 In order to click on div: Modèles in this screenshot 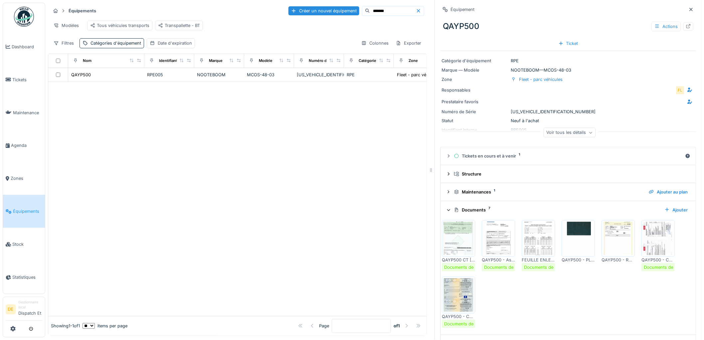, I will do `click(66, 25)`.